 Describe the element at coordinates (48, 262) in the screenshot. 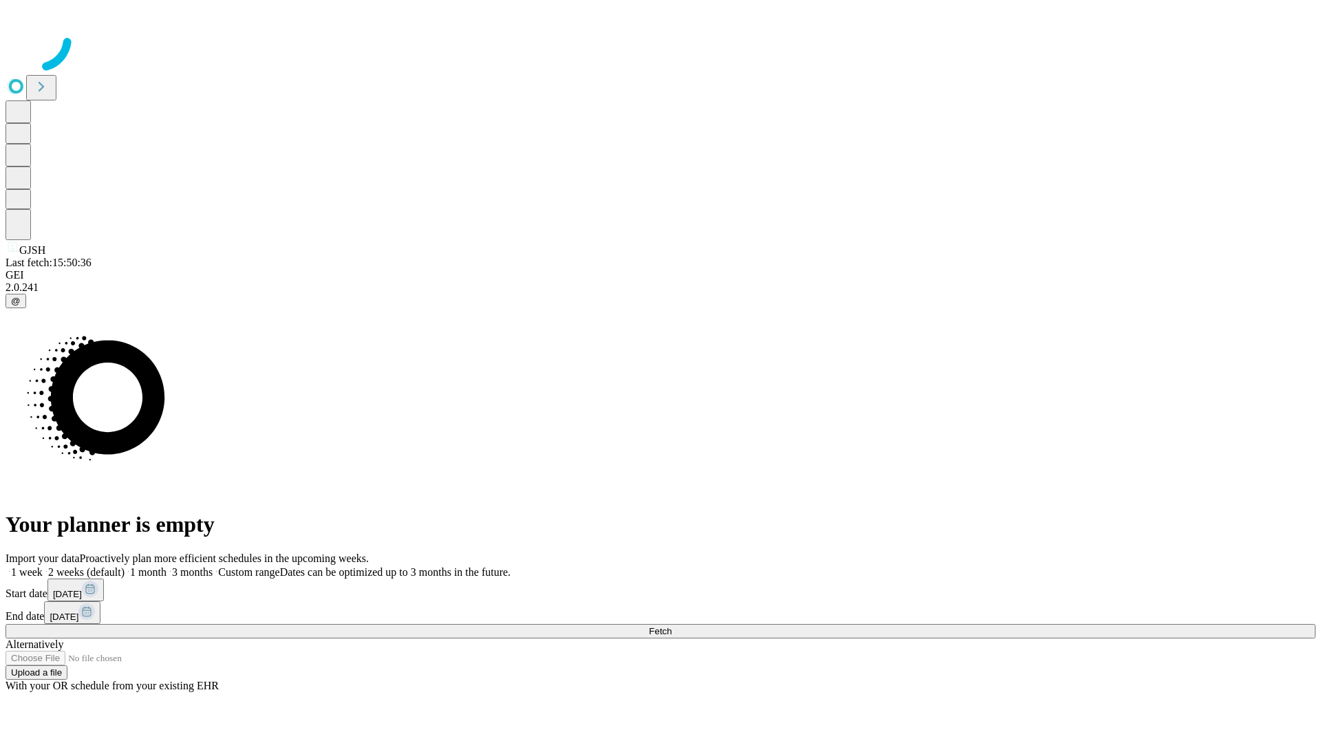

I see `span: Last fetch: 15:50:36` at that location.